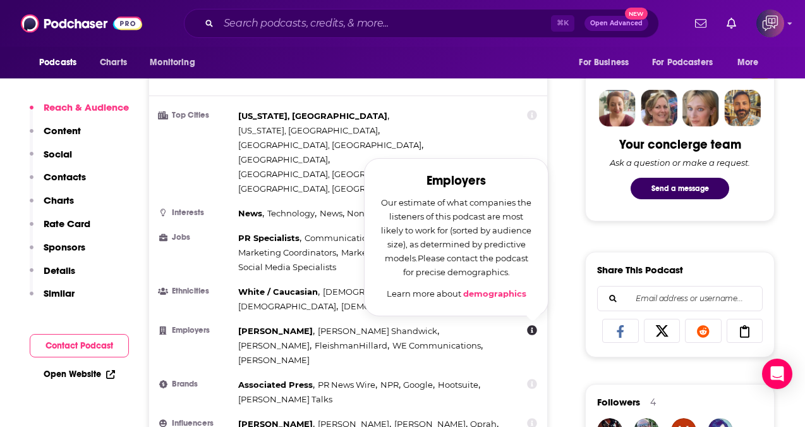 Image resolution: width=805 pixels, height=427 pixels. What do you see at coordinates (562, 23) in the screenshot?
I see `span: ⌘ K` at bounding box center [562, 23].